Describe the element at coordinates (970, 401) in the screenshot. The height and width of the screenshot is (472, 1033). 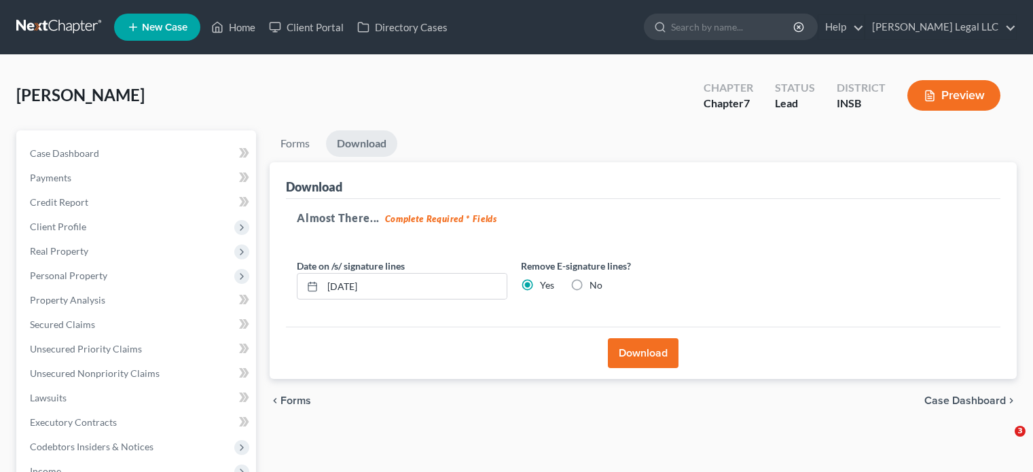
I see `a: Case Dashboard chevron_right` at that location.